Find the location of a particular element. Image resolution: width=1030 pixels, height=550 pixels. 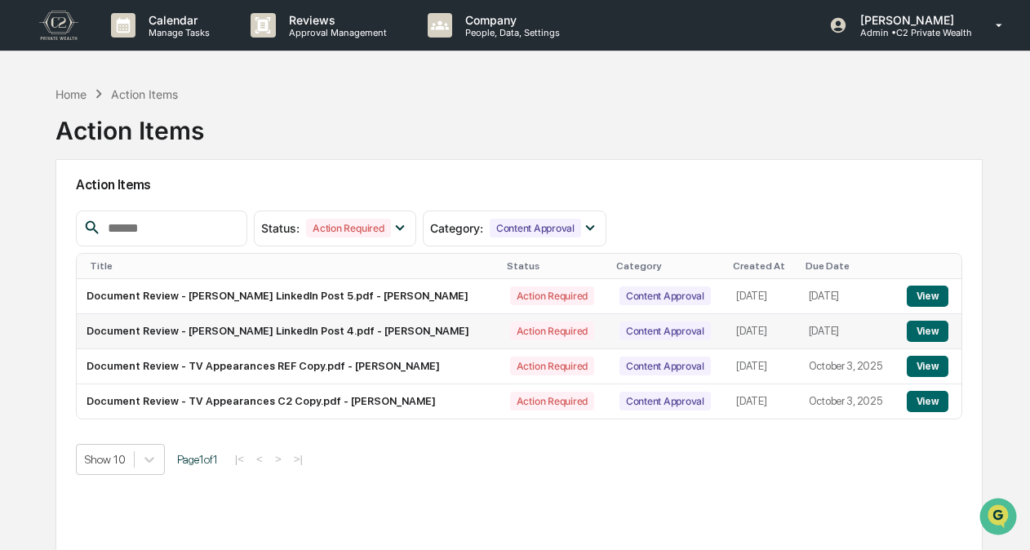

div: Title is located at coordinates (291, 266).